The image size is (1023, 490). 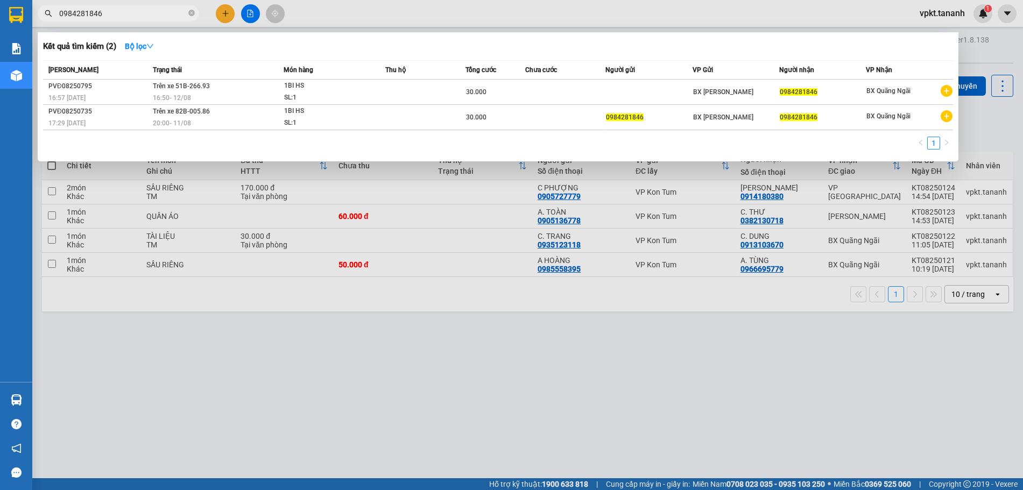 What do you see at coordinates (946, 143) in the screenshot?
I see `span: right` at bounding box center [946, 143].